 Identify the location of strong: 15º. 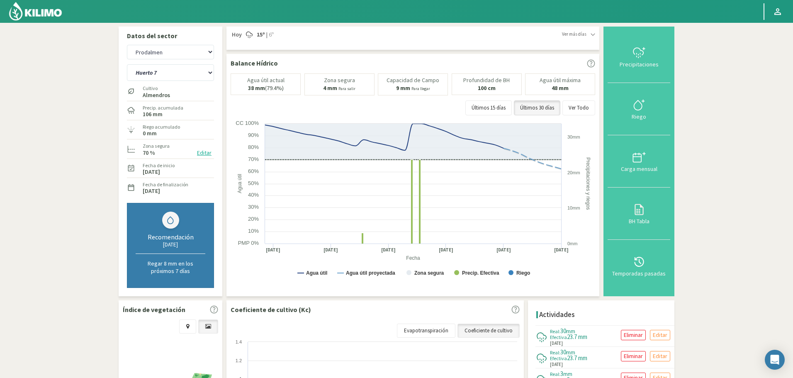
(261, 34).